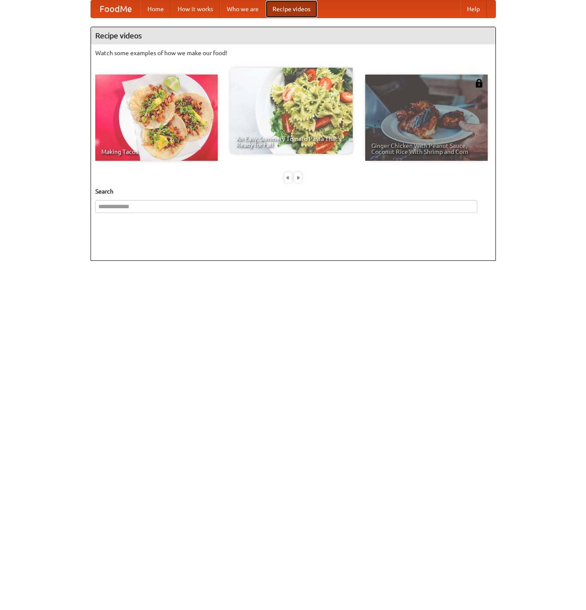  I want to click on a: How it works, so click(195, 9).